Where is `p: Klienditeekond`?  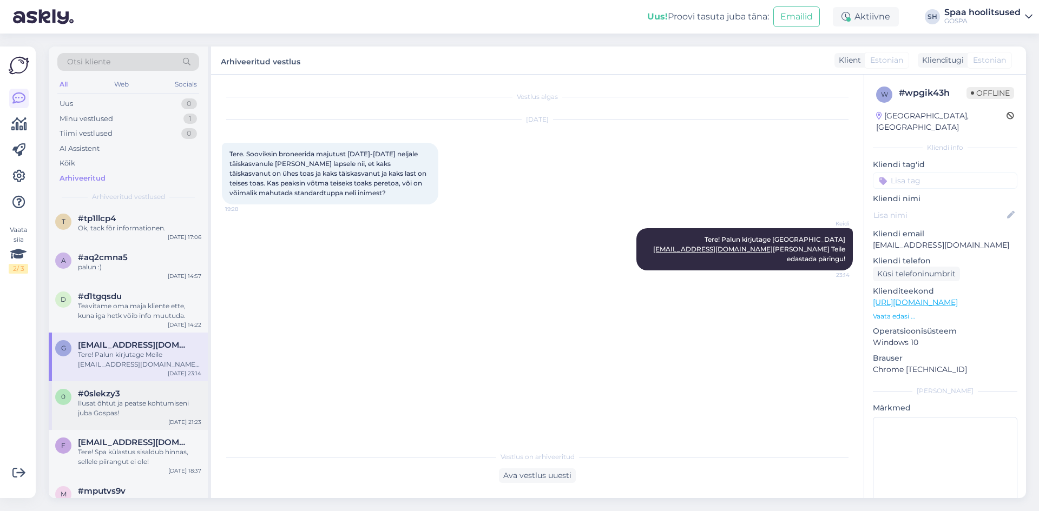 p: Klienditeekond is located at coordinates (945, 291).